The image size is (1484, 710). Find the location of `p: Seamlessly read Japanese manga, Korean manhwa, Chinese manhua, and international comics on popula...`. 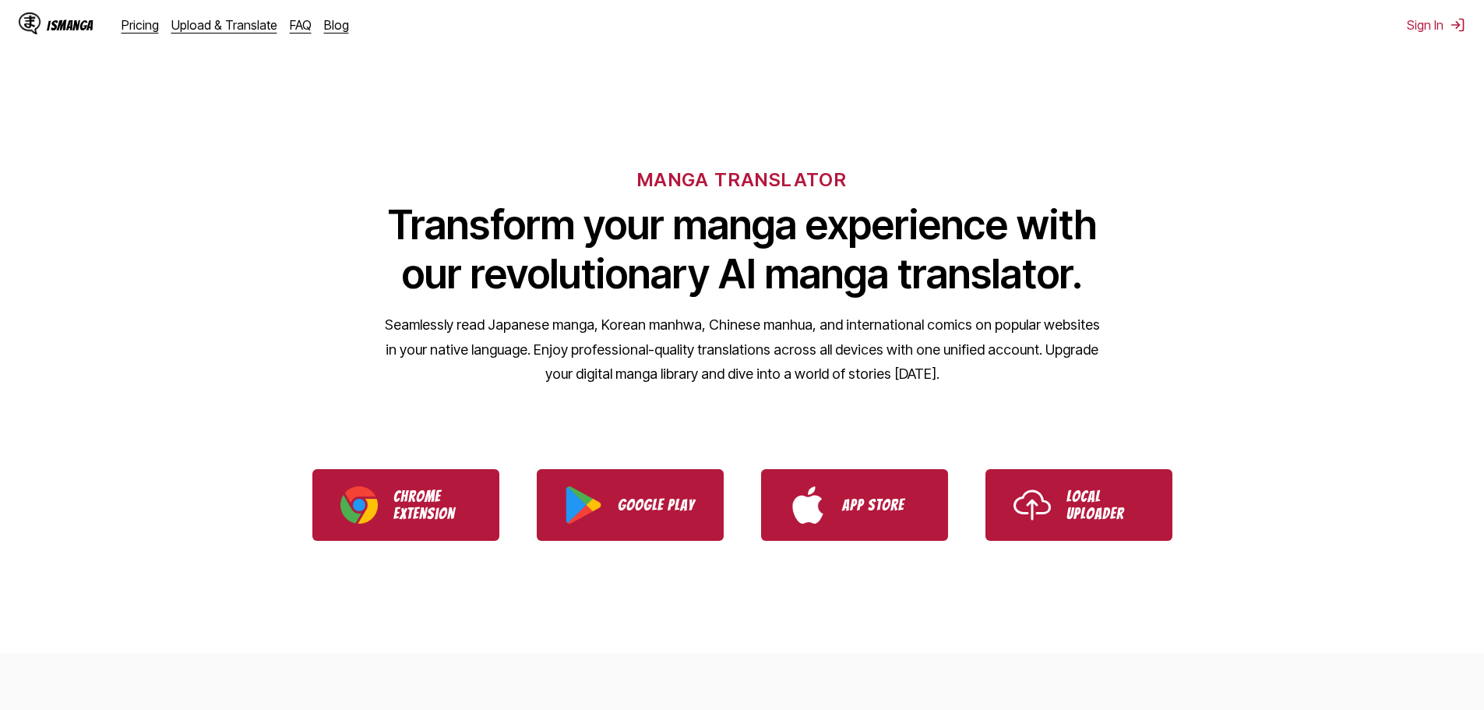

p: Seamlessly read Japanese manga, Korean manhwa, Chinese manhua, and international comics on popula... is located at coordinates (742, 349).